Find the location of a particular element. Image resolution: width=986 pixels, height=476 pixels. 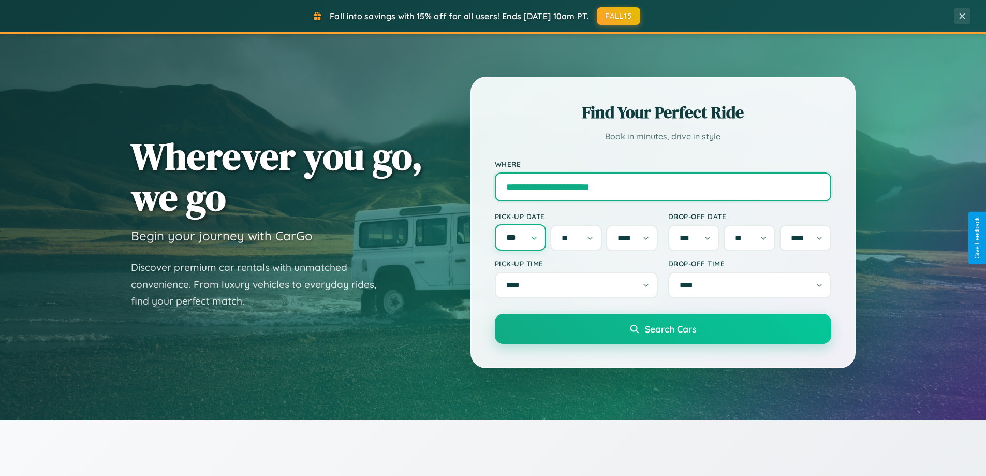

h2: Find Your Perfect Ride is located at coordinates (663, 112).